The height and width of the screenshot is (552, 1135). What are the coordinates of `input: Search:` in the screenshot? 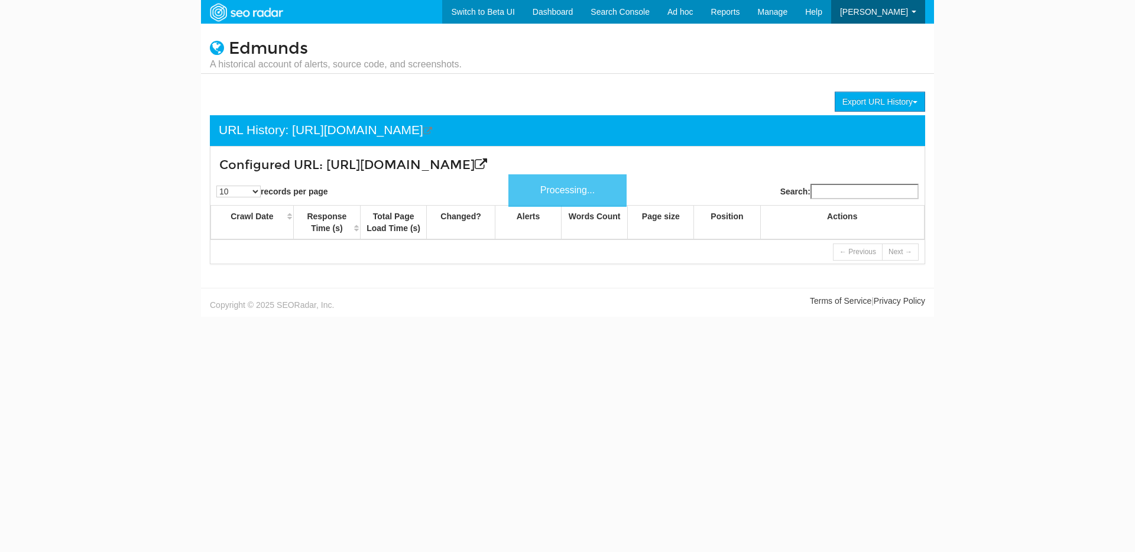 It's located at (864, 192).